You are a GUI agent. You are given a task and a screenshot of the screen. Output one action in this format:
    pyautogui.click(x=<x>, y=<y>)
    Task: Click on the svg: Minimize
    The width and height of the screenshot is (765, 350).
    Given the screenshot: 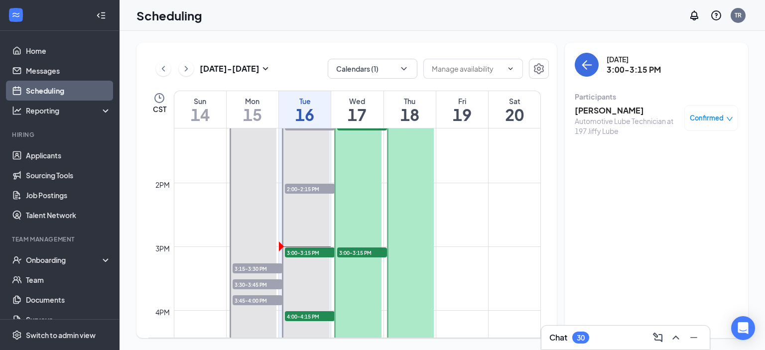 What is the action you would take?
    pyautogui.click(x=694, y=338)
    